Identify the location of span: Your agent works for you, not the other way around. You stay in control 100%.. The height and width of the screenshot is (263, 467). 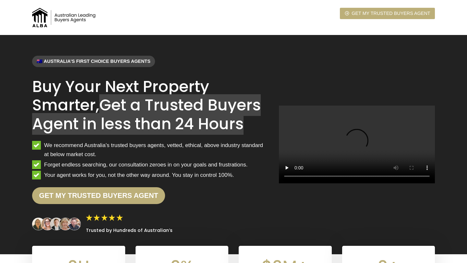
(139, 175).